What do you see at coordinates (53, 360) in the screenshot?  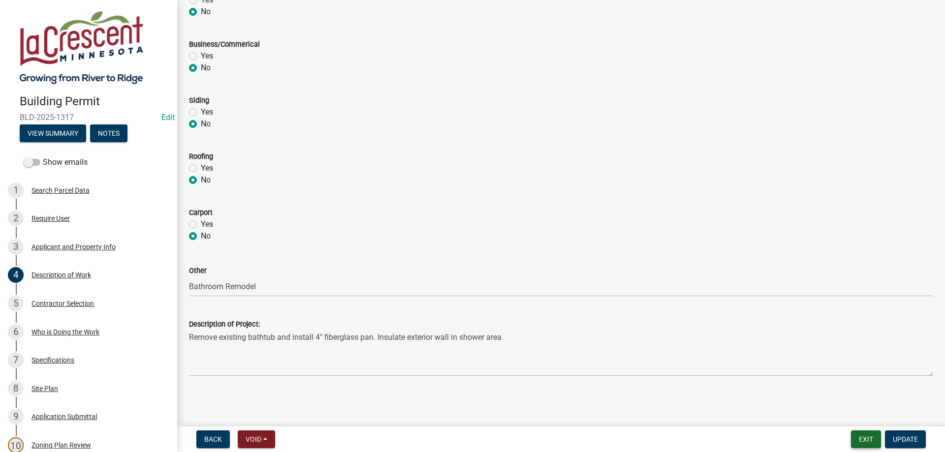 I see `div: Specifications` at bounding box center [53, 360].